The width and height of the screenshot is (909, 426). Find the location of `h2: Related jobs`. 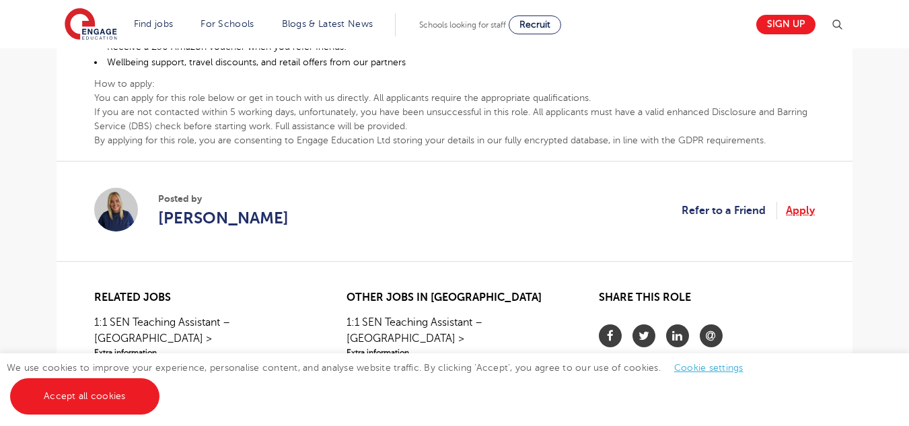

h2: Related jobs is located at coordinates (202, 297).